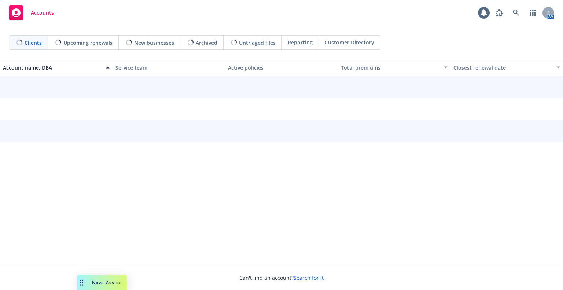 This screenshot has width=563, height=290. What do you see at coordinates (281, 277) in the screenshot?
I see `span: Can't find an account?` at bounding box center [281, 277].